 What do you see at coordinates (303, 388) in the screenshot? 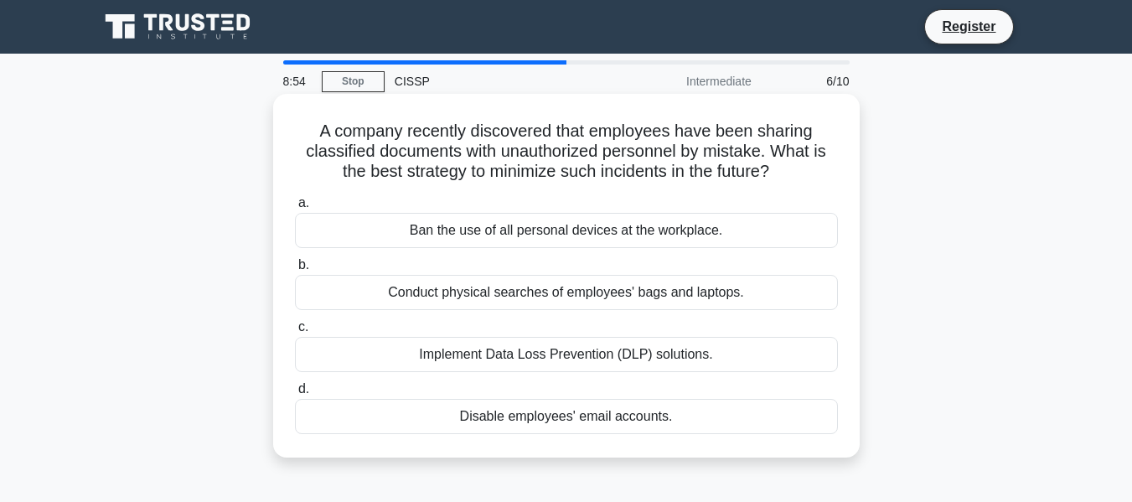
I see `span: d.` at bounding box center [303, 388].